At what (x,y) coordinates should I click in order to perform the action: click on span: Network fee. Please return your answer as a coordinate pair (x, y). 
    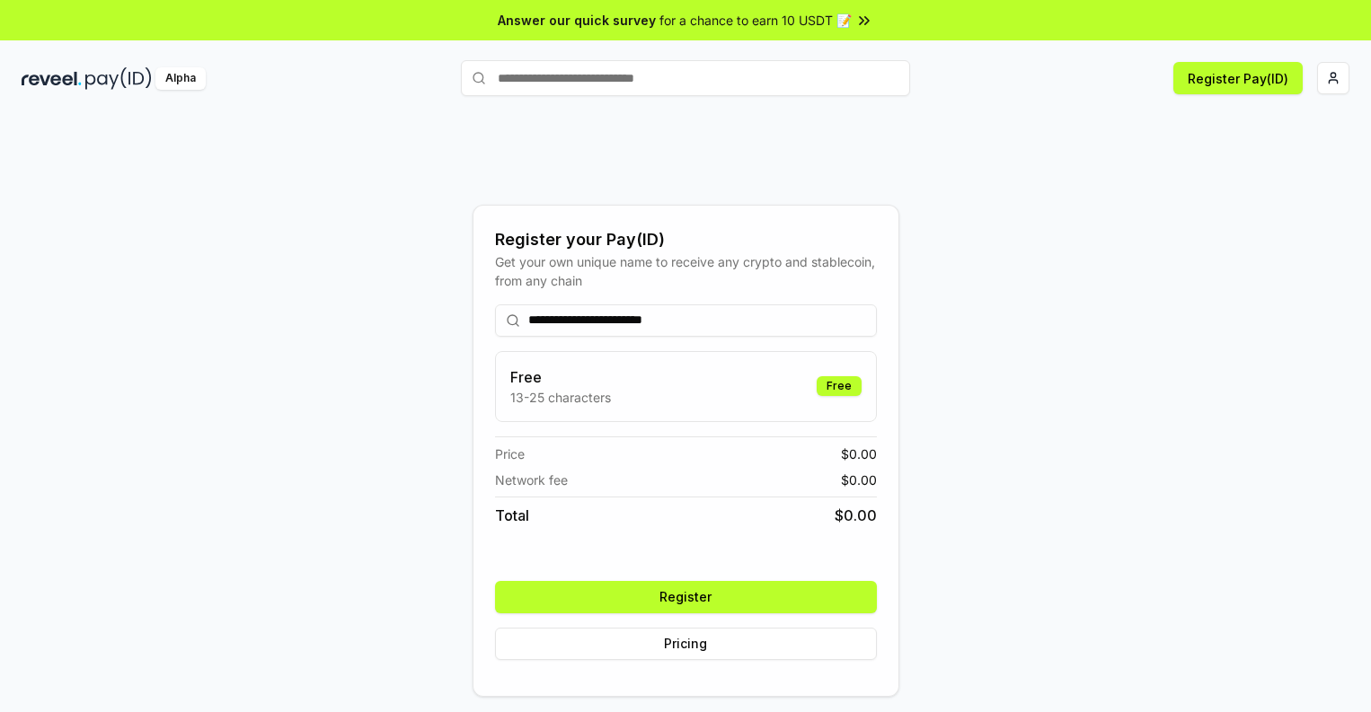
    Looking at the image, I should click on (531, 480).